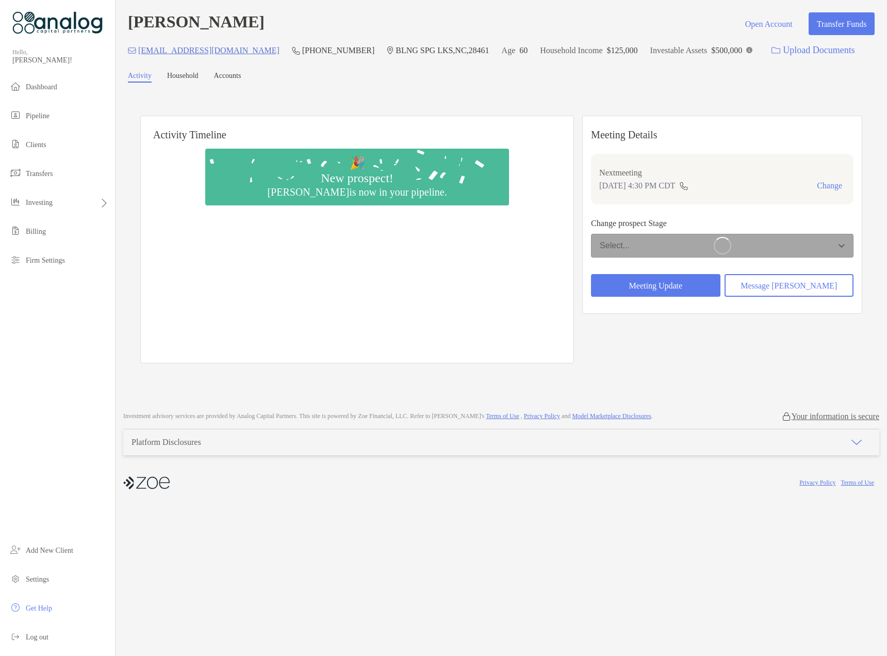 The image size is (887, 656). I want to click on p: $125,000, so click(623, 50).